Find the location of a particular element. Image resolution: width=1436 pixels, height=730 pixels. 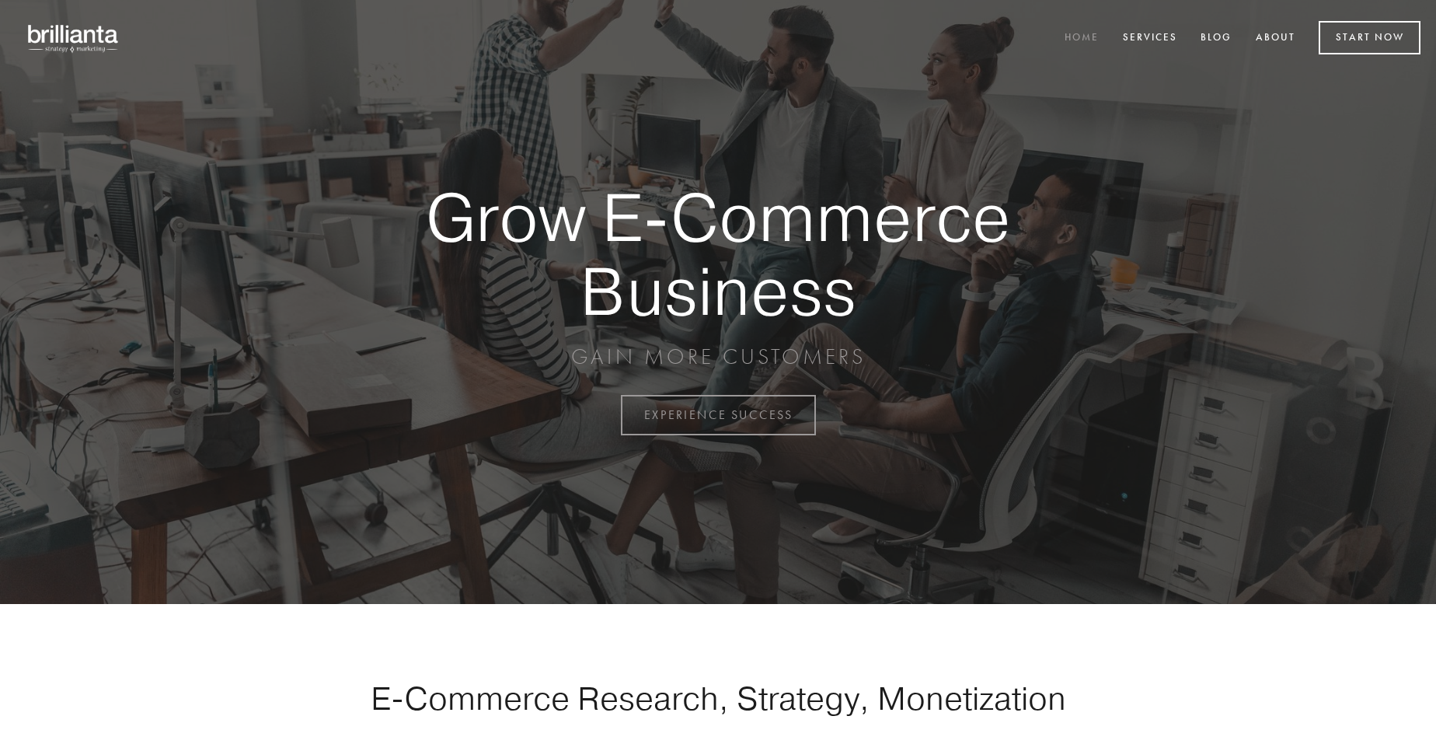

p: GAIN MORE CUSTOMERS is located at coordinates (718, 357).